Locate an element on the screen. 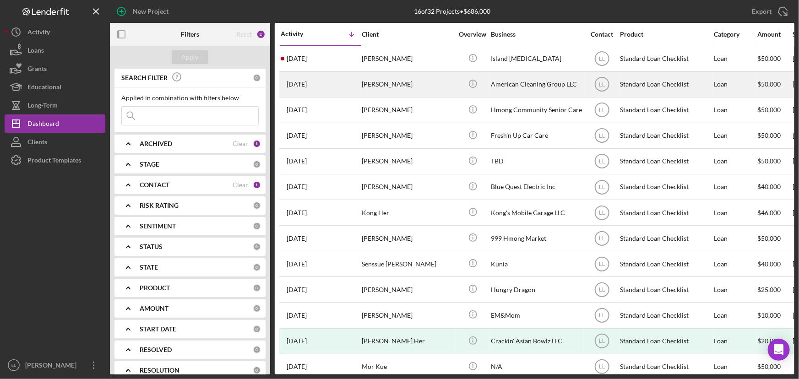  div: Long-Term is located at coordinates (43, 106).